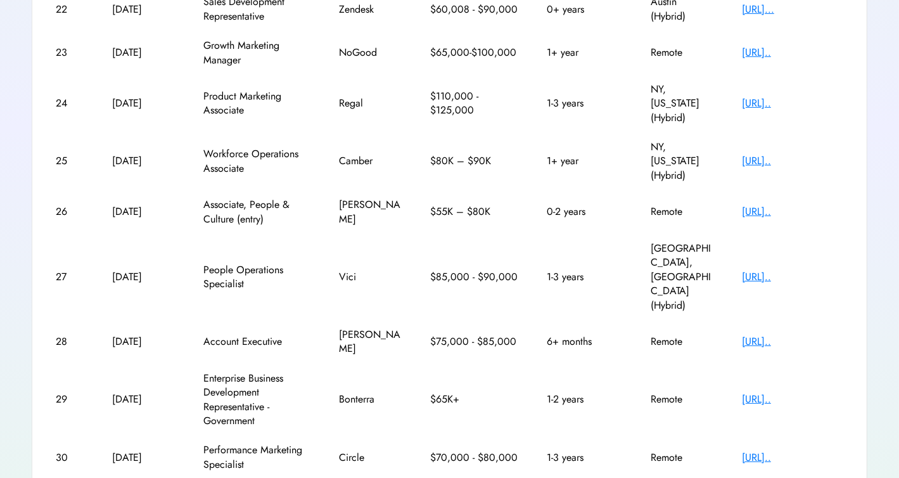 The height and width of the screenshot is (478, 899). Describe the element at coordinates (475, 53) in the screenshot. I see `div: $65,000-$100,000` at that location.